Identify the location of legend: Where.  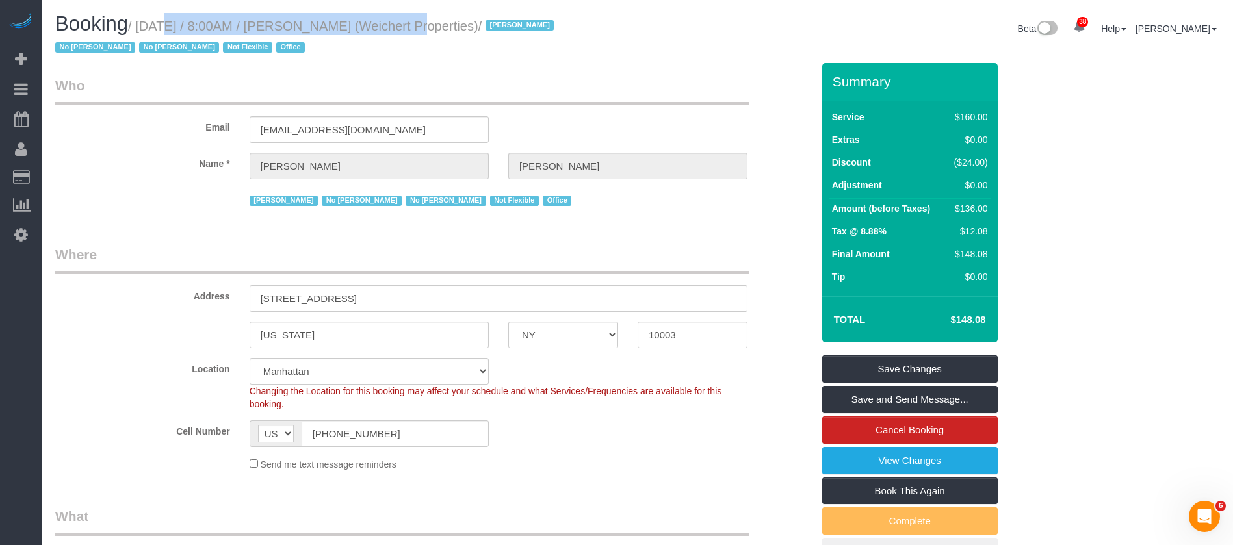
(402, 259).